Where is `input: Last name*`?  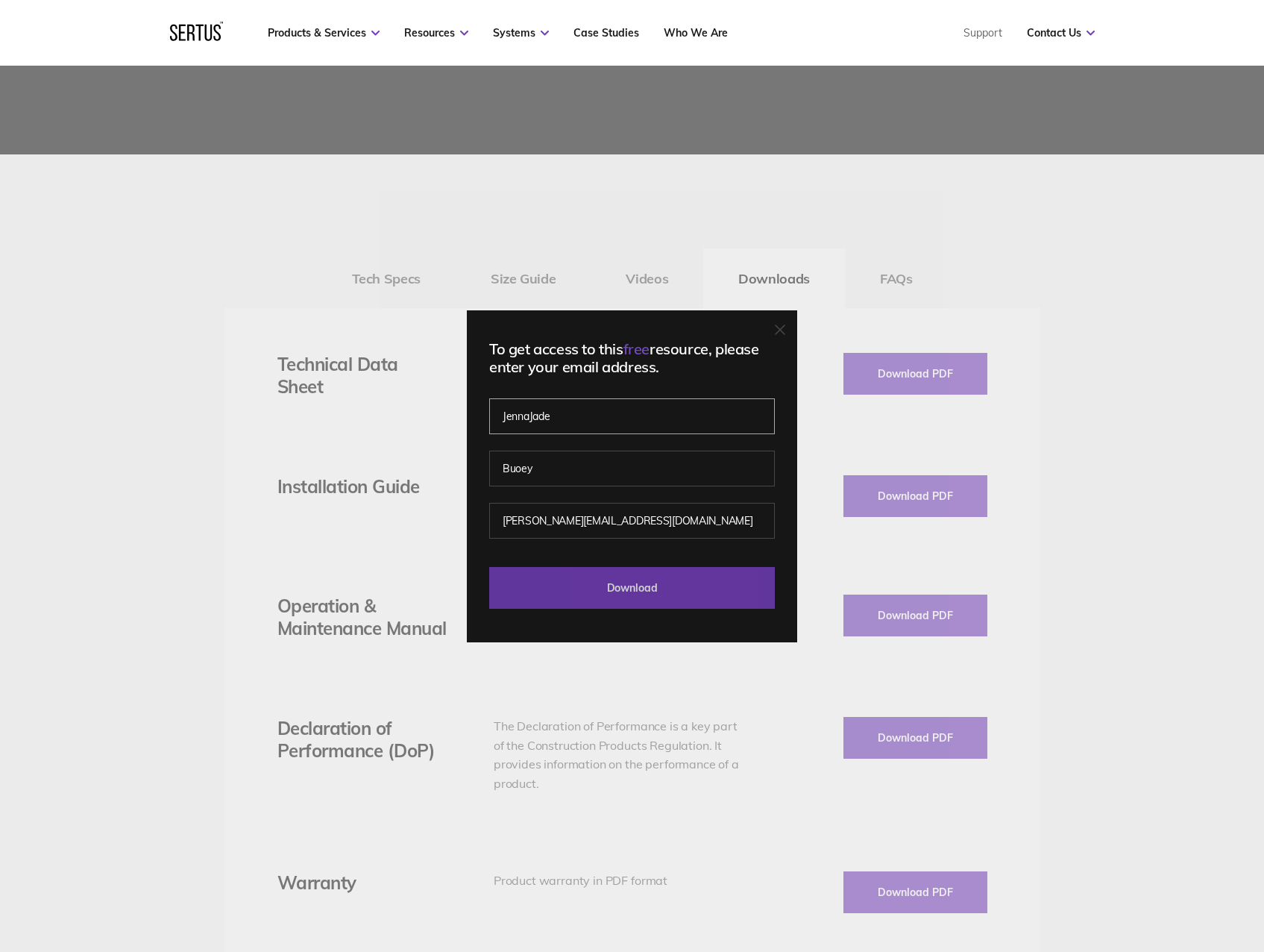
input: Last name* is located at coordinates (632, 468).